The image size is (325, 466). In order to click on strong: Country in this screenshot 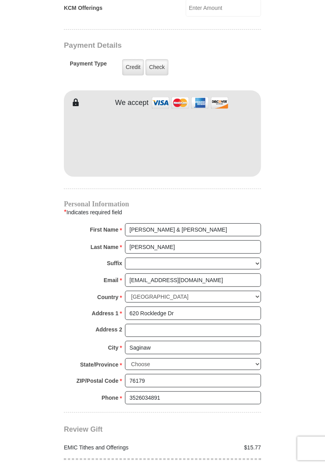, I will do `click(108, 297)`.